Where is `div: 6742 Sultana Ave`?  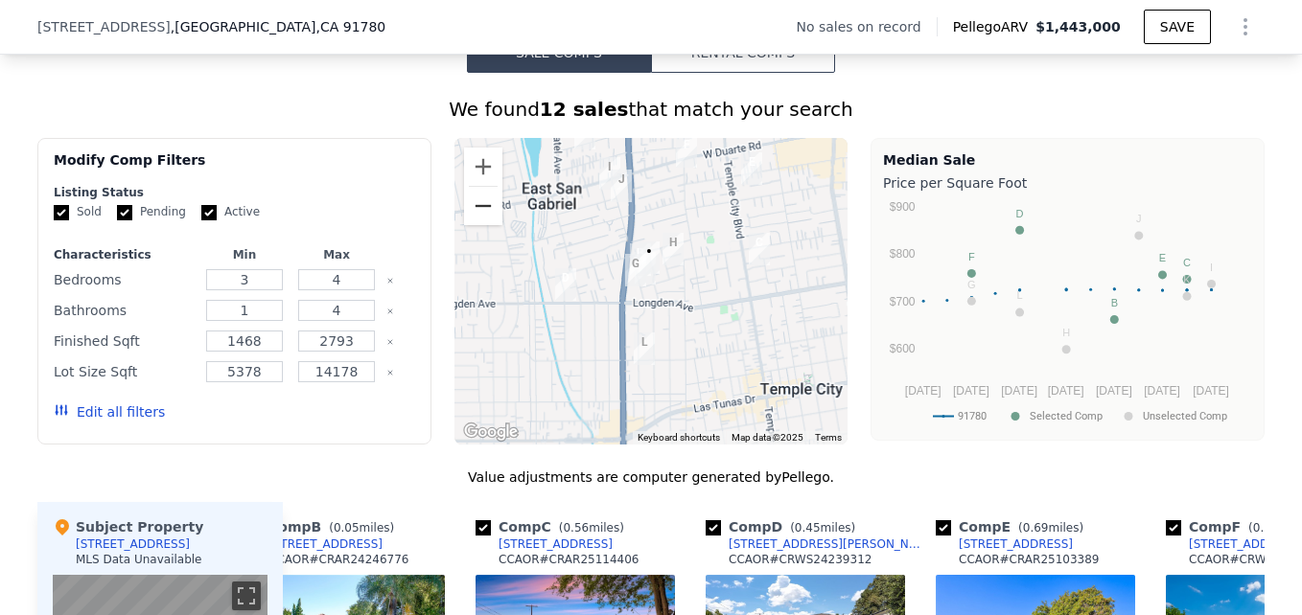 div: 6742 Sultana Ave is located at coordinates (621, 186).